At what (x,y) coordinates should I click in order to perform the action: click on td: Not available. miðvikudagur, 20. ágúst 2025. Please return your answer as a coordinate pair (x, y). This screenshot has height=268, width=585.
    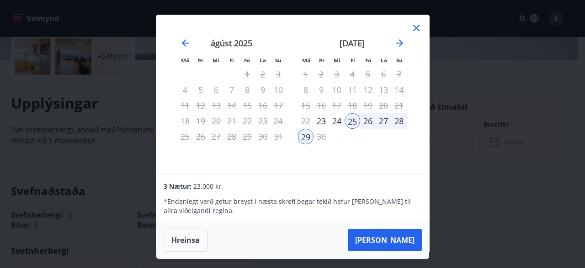
    Looking at the image, I should click on (216, 121).